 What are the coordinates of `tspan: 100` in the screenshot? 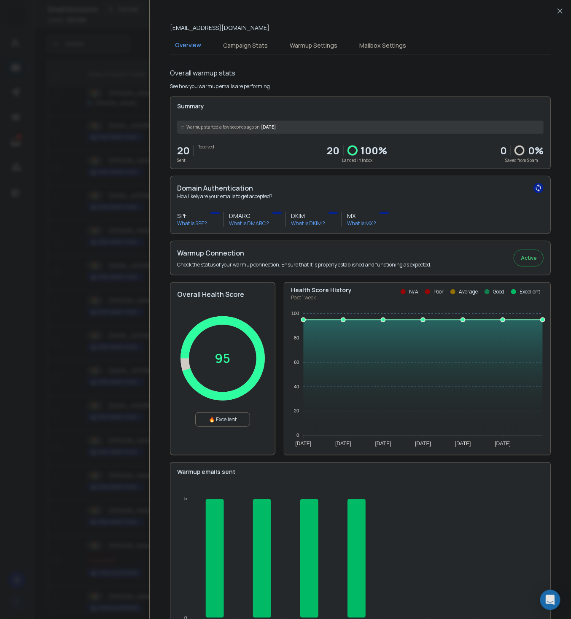 It's located at (295, 314).